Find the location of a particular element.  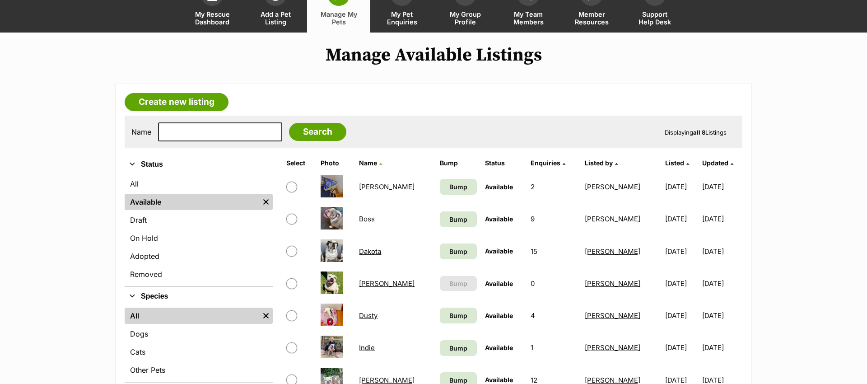

span: Member Resources is located at coordinates (592, 18).